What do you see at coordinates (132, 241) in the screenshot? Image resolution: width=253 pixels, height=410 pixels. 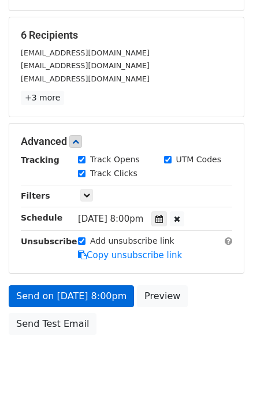 I see `label: Add unsubscribe link` at bounding box center [132, 241].